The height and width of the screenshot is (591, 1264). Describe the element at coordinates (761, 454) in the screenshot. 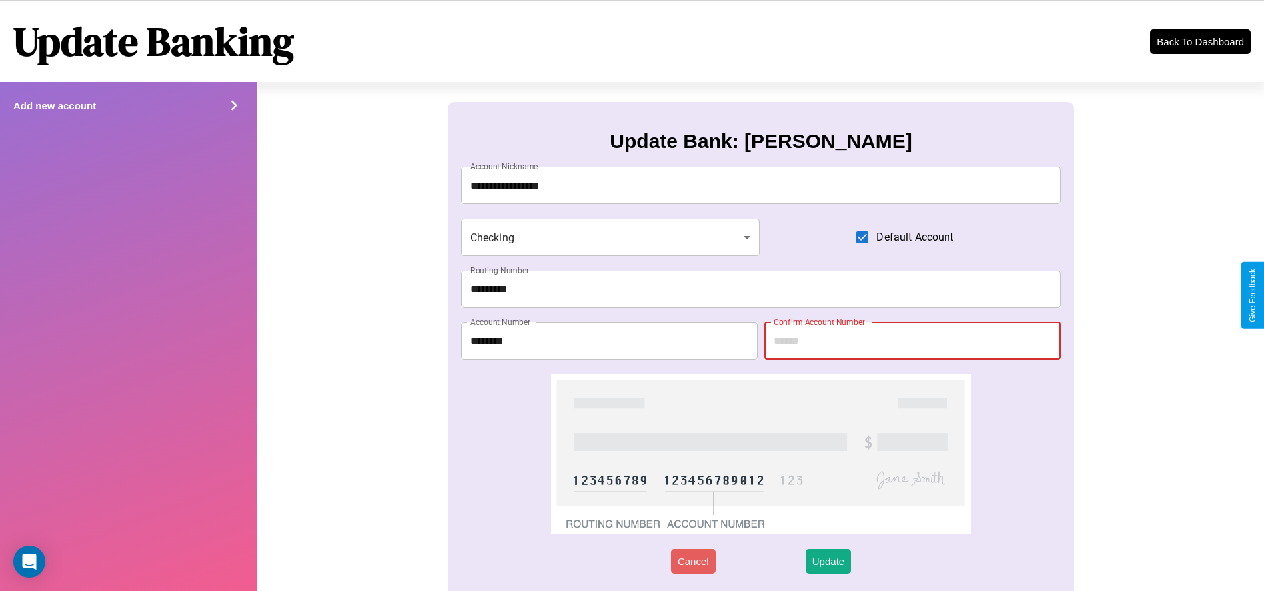

I see `img: check` at that location.